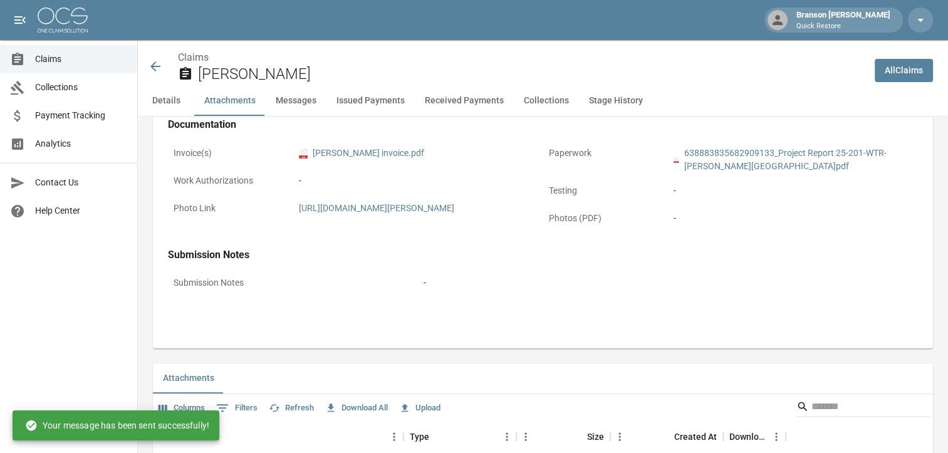 Image resolution: width=948 pixels, height=453 pixels. I want to click on a: Claims, so click(193, 57).